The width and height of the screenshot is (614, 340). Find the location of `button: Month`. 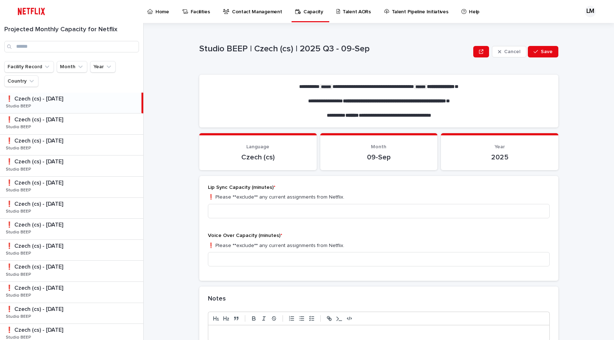

button: Month is located at coordinates (72, 67).